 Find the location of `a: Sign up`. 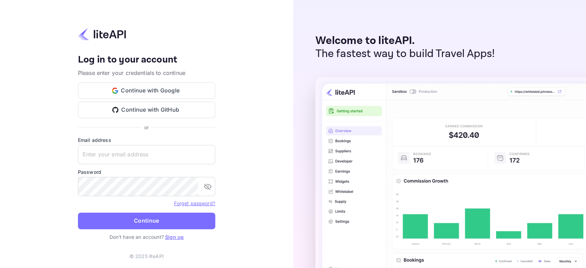

a: Sign up is located at coordinates (174, 237).